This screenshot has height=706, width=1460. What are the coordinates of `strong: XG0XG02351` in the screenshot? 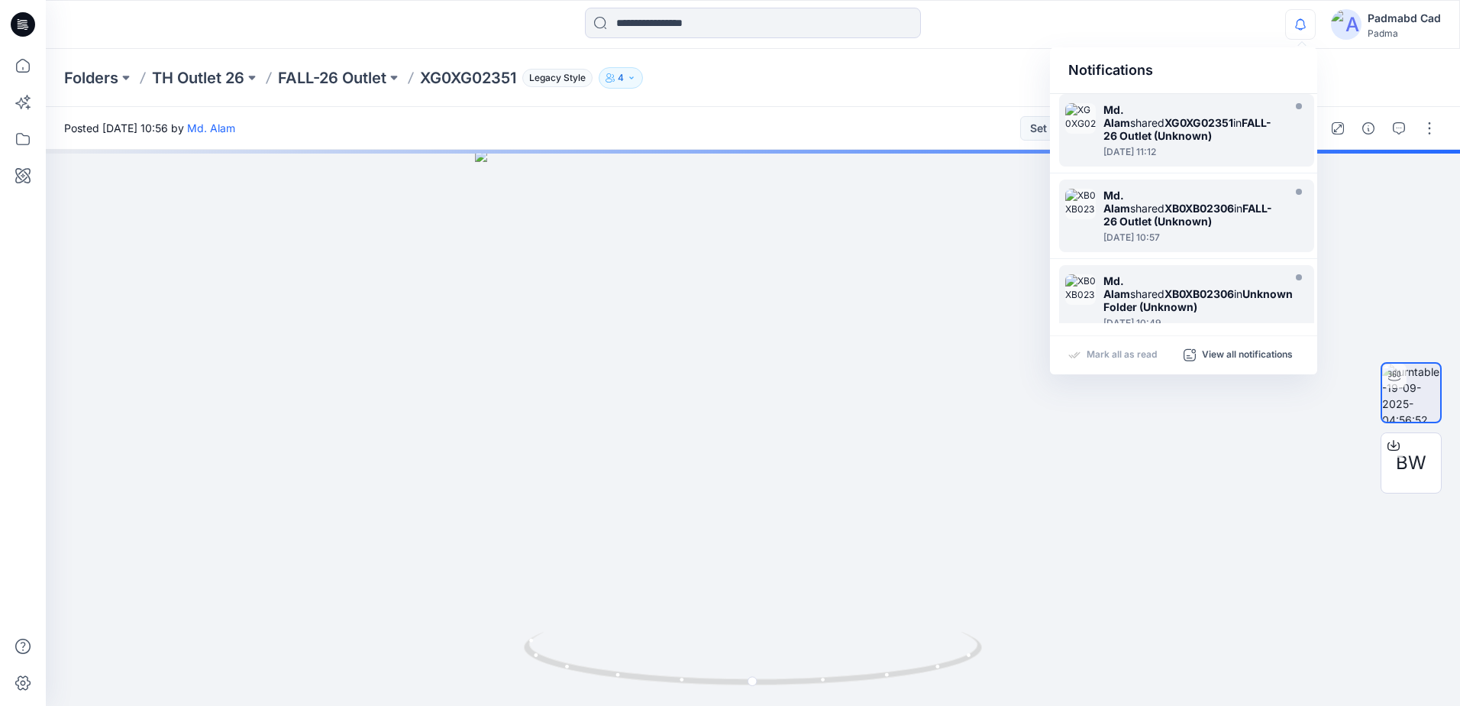 It's located at (1199, 122).